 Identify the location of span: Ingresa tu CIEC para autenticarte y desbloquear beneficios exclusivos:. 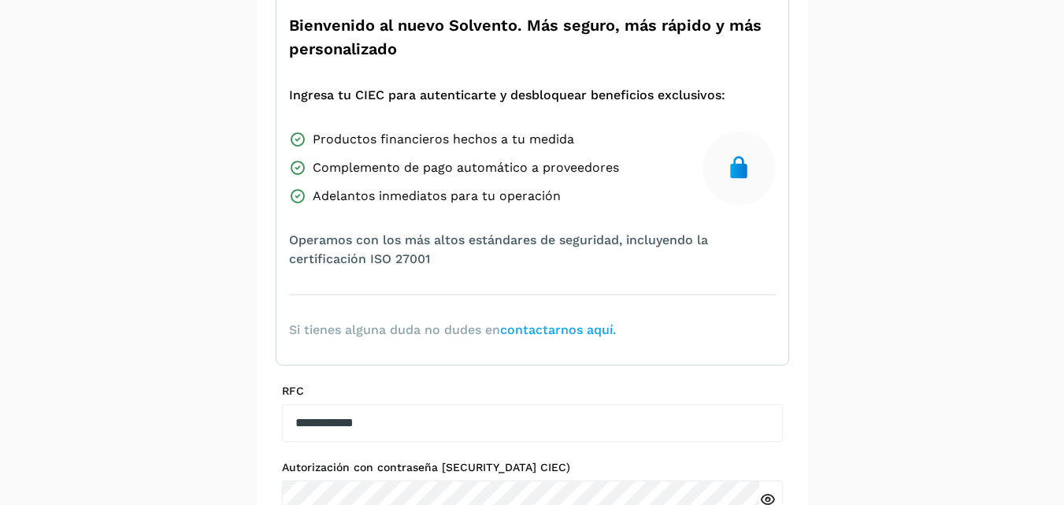
(507, 95).